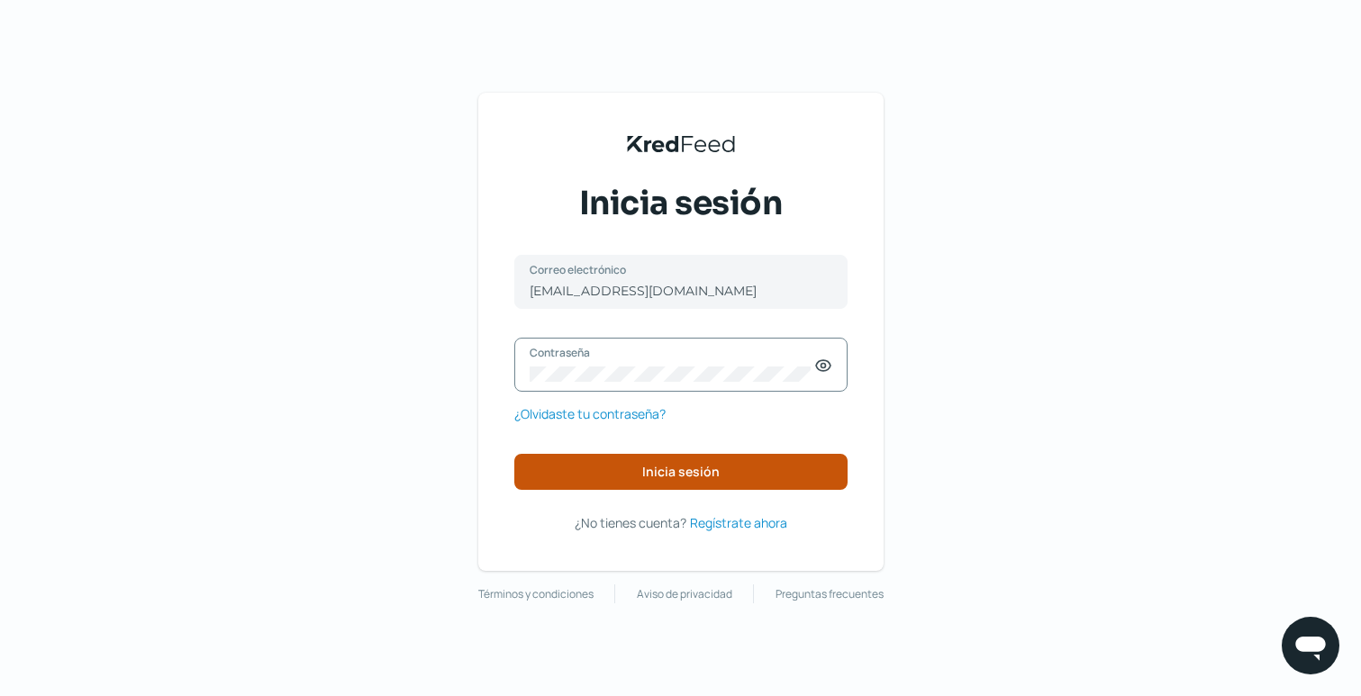 Image resolution: width=1361 pixels, height=696 pixels. Describe the element at coordinates (672, 352) in the screenshot. I see `label: Contraseña` at that location.